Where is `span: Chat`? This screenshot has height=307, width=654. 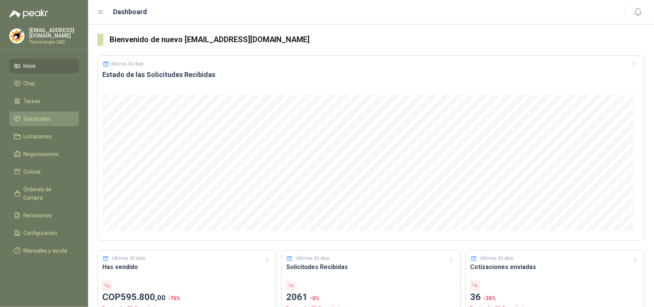 span: Chat is located at coordinates (30, 84).